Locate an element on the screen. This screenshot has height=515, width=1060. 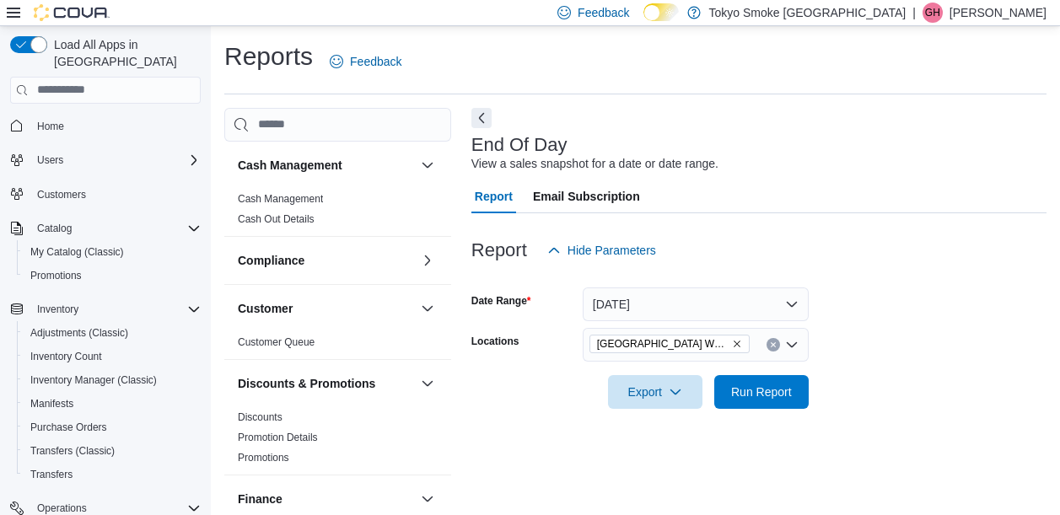
button: Next is located at coordinates (481, 118).